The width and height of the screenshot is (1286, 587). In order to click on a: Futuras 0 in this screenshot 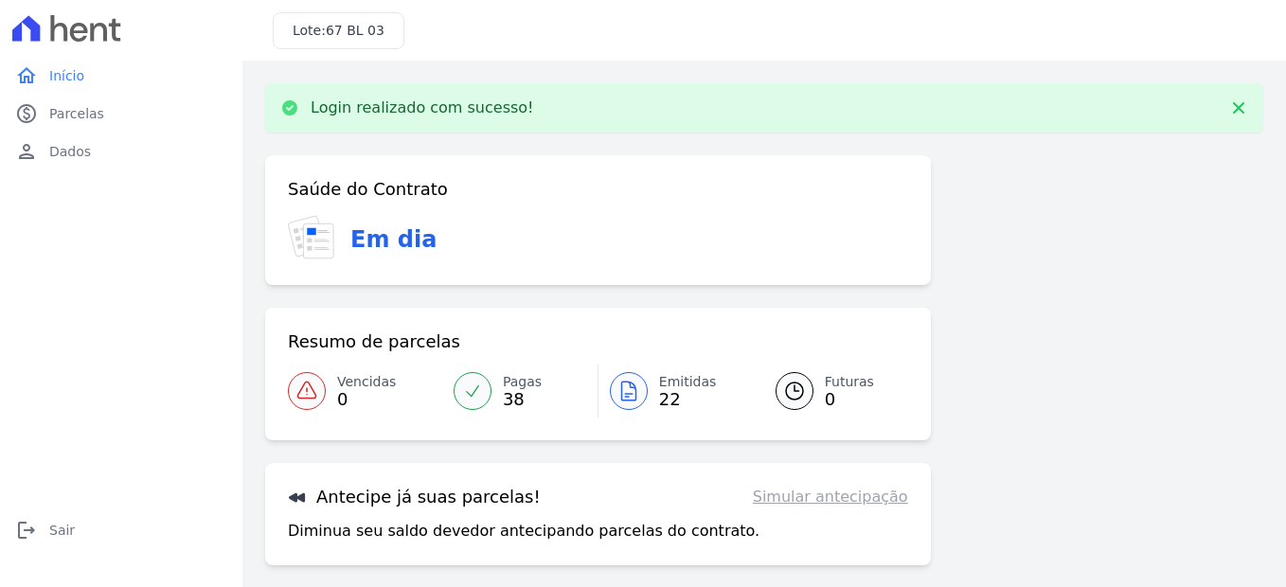, I will do `click(830, 391)`.